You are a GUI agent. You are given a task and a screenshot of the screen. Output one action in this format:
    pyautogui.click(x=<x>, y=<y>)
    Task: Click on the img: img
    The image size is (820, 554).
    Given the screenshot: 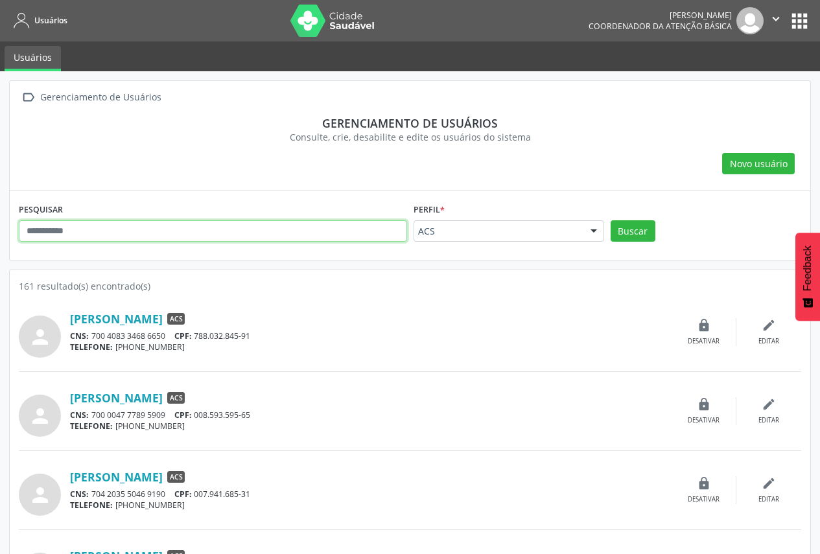 What is the action you would take?
    pyautogui.click(x=750, y=21)
    